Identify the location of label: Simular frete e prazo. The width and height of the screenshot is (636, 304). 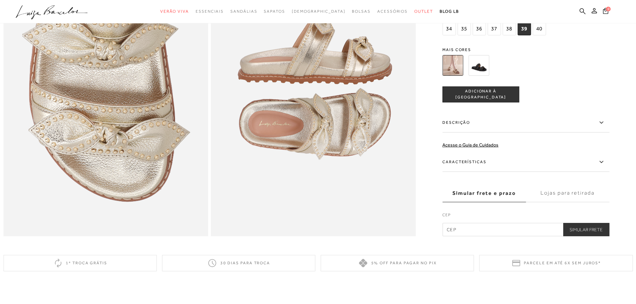
(484, 193).